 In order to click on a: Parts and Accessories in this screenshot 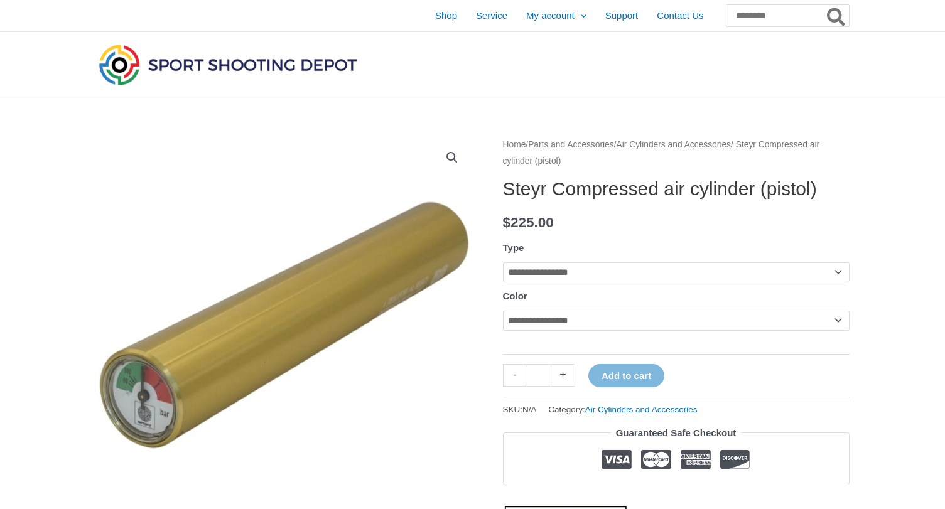, I will do `click(571, 144)`.